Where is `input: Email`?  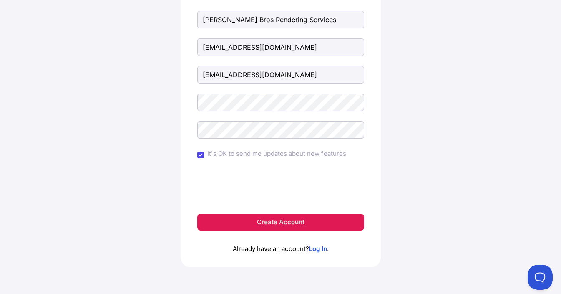 input: Email is located at coordinates (281, 75).